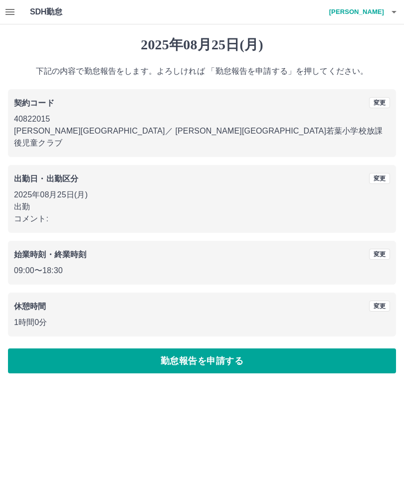 This screenshot has height=487, width=404. I want to click on p: 09:00 〜 18:30, so click(202, 271).